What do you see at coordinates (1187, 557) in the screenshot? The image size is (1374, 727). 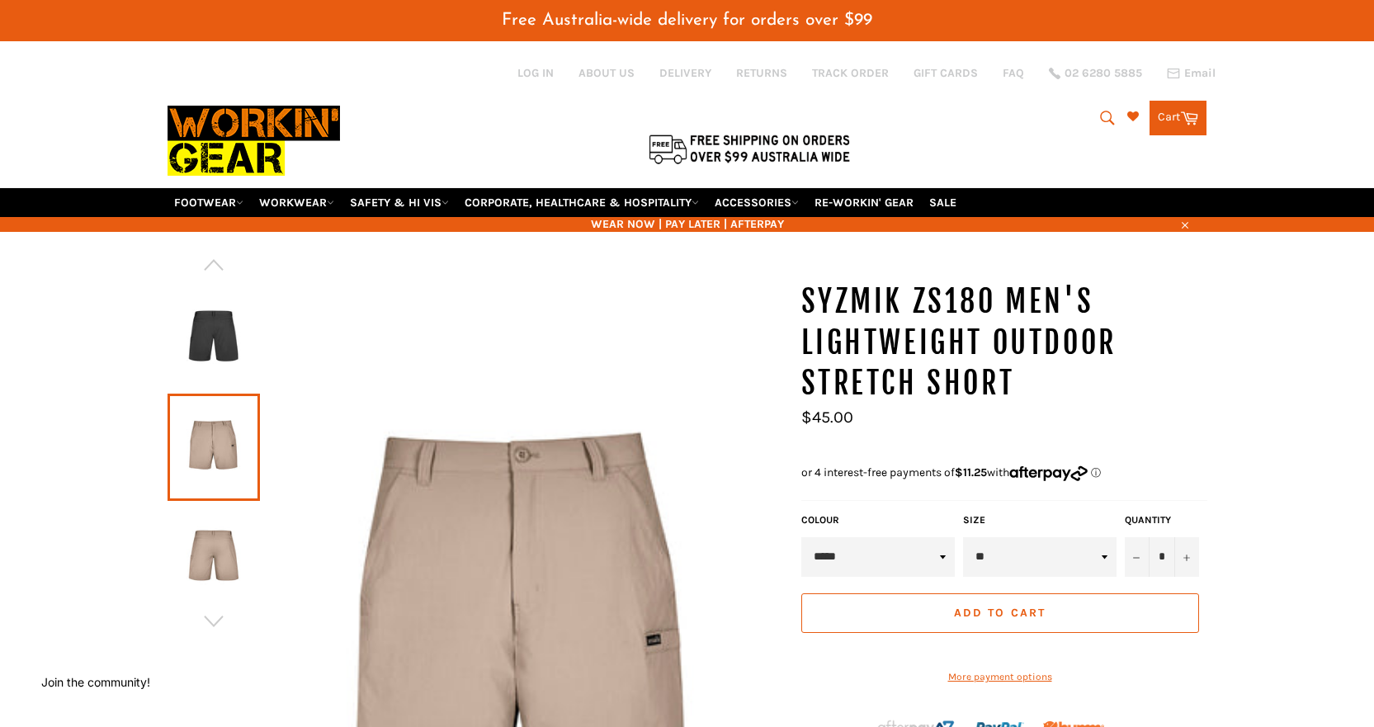 I see `button: Increase item quantity by one` at bounding box center [1187, 557].